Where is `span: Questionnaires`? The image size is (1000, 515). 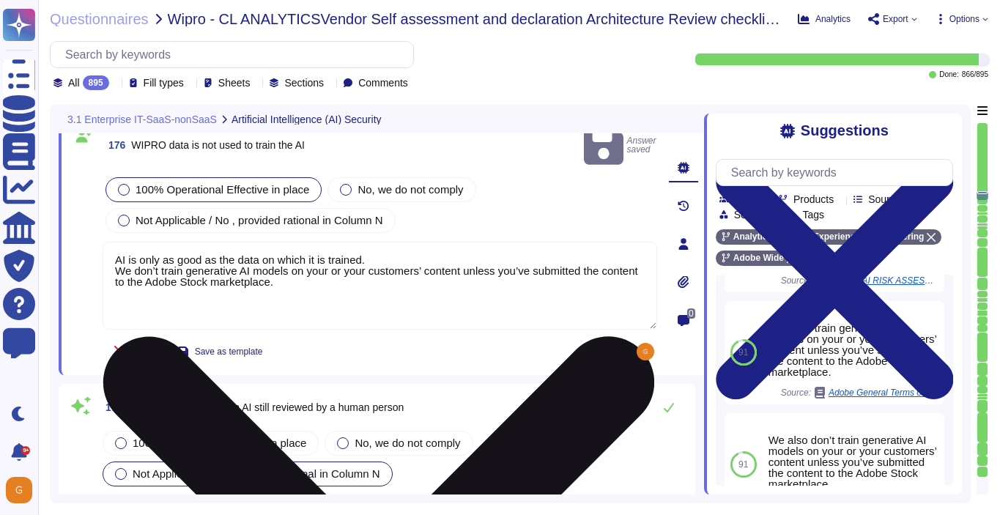
span: Questionnaires is located at coordinates (99, 19).